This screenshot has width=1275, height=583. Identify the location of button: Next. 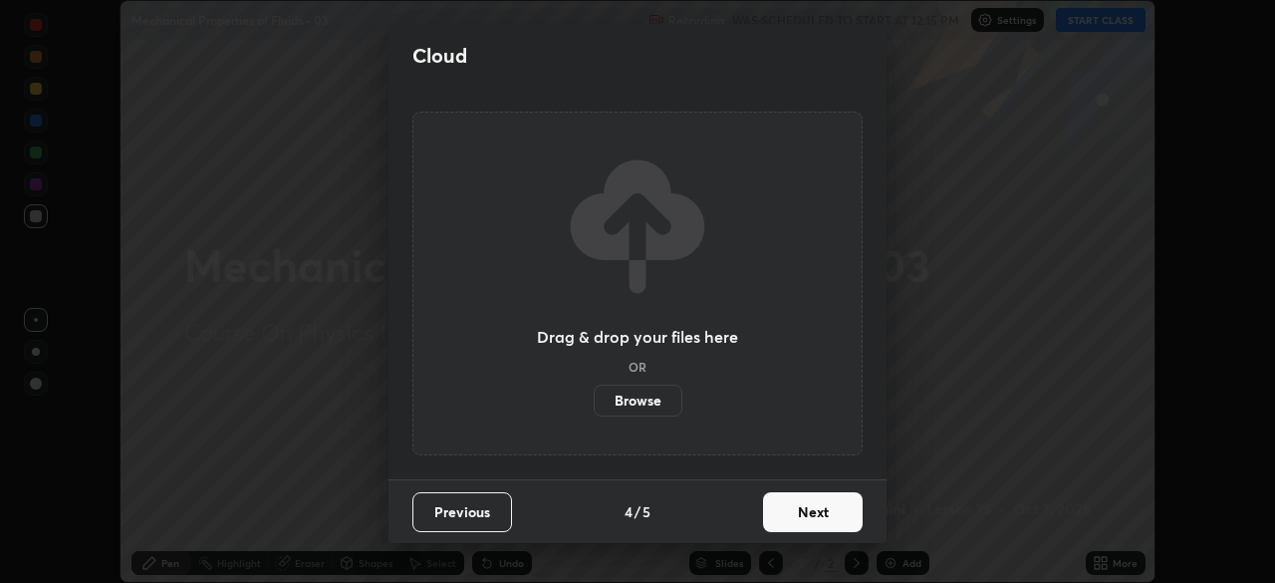
(813, 512).